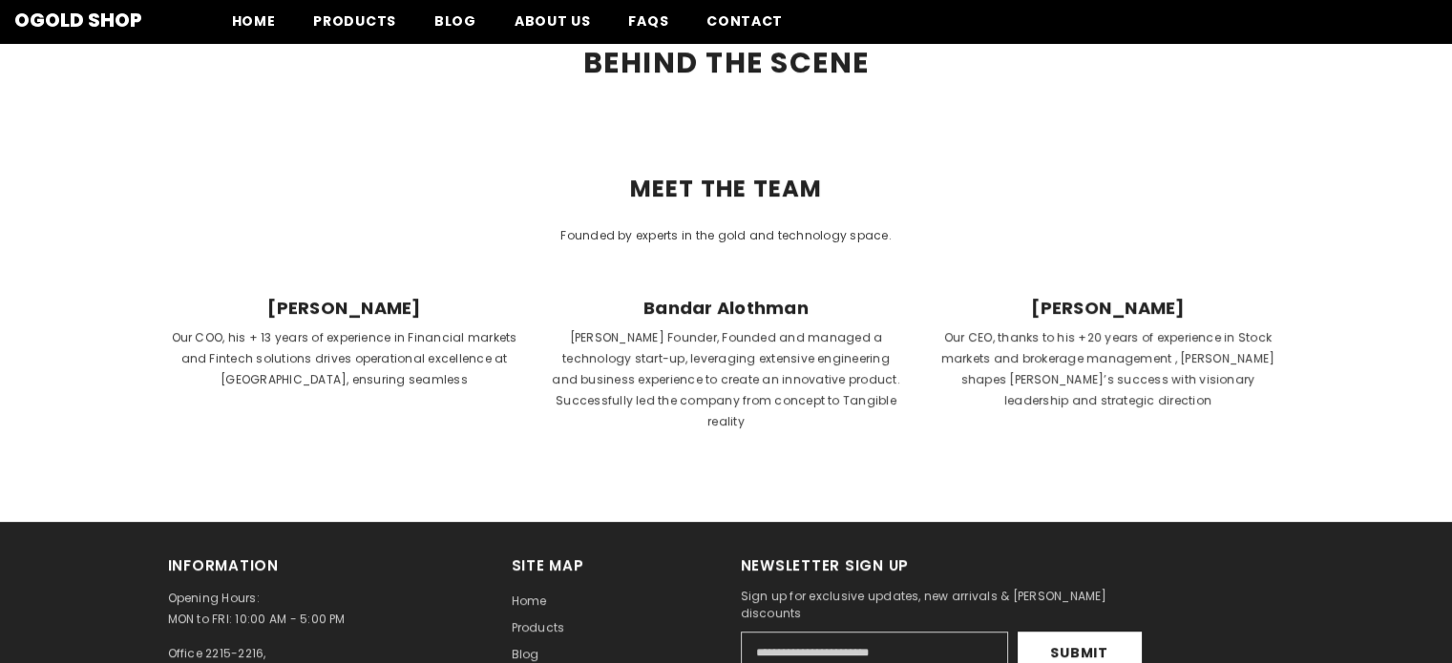 This screenshot has width=1452, height=663. What do you see at coordinates (455, 27) in the screenshot?
I see `a: Blog` at bounding box center [455, 27].